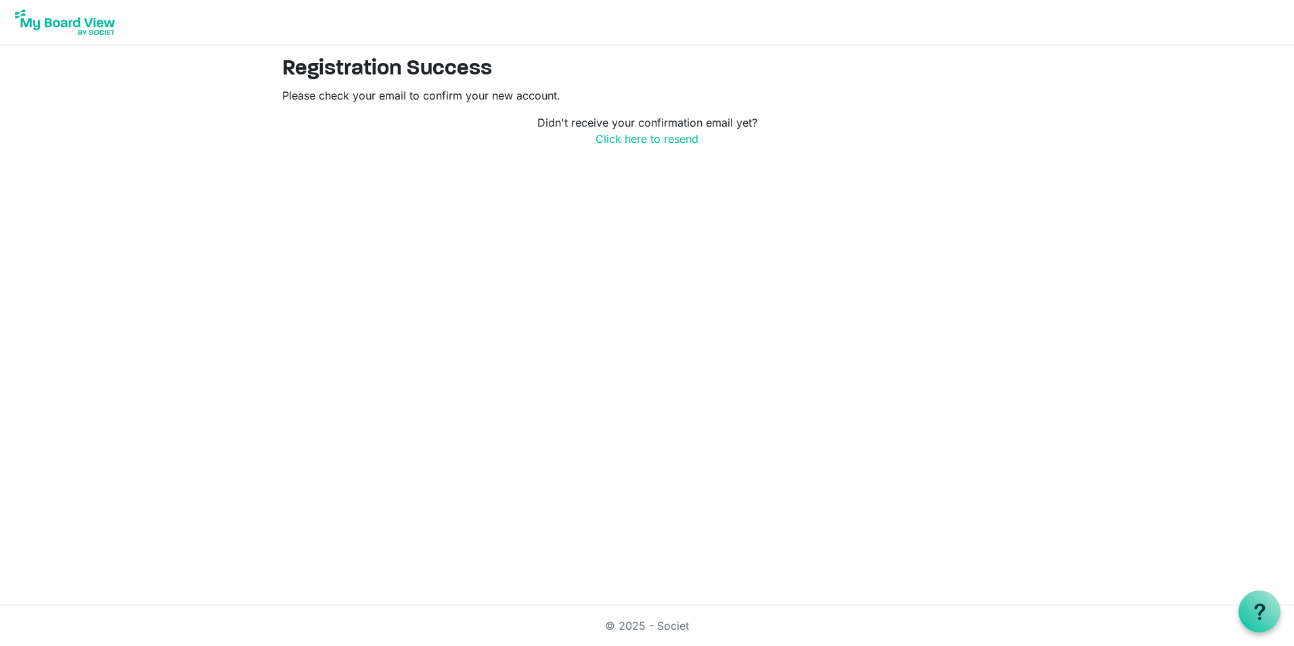 This screenshot has height=646, width=1294. Describe the element at coordinates (65, 22) in the screenshot. I see `img: My Board View Logo` at that location.